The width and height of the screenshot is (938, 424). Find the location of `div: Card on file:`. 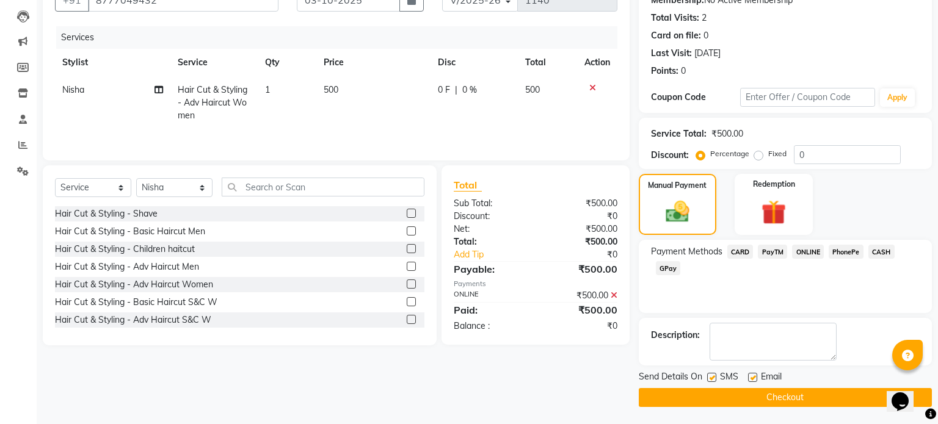

div: Card on file: is located at coordinates (676, 35).